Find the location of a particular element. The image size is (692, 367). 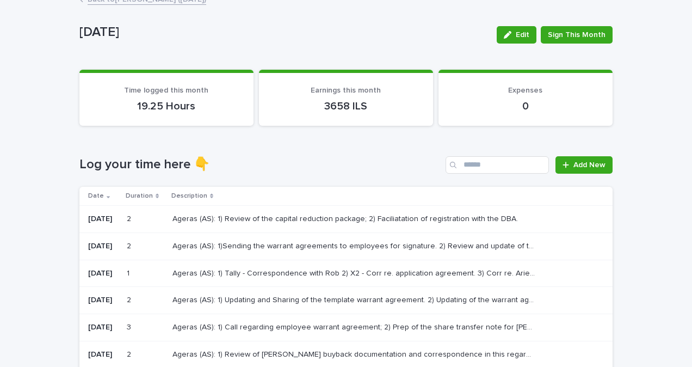

div: Search is located at coordinates (498, 165).